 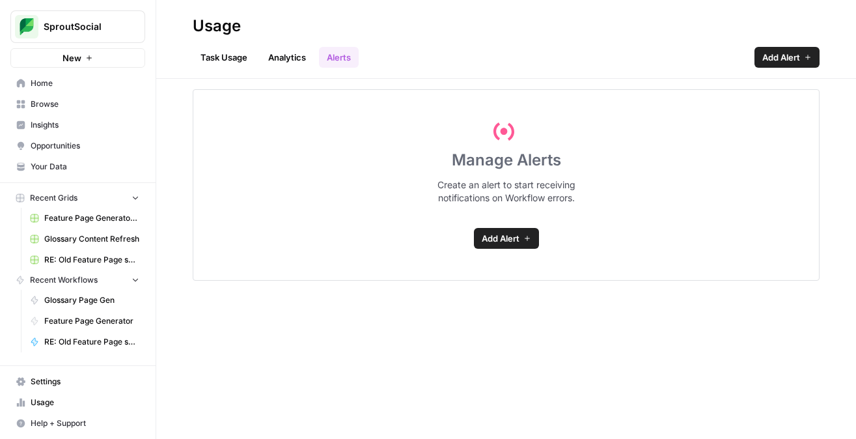 What do you see at coordinates (92, 321) in the screenshot?
I see `span: Feature Page Generator` at bounding box center [92, 321].